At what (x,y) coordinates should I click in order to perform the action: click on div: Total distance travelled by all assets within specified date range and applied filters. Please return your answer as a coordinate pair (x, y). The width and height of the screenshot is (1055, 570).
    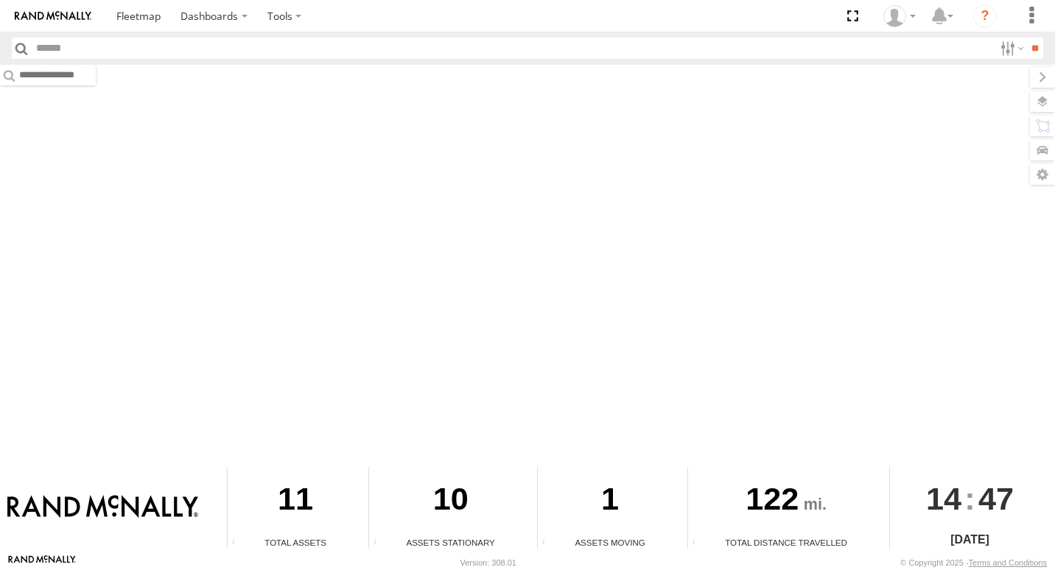
    Looking at the image, I should click on (699, 543).